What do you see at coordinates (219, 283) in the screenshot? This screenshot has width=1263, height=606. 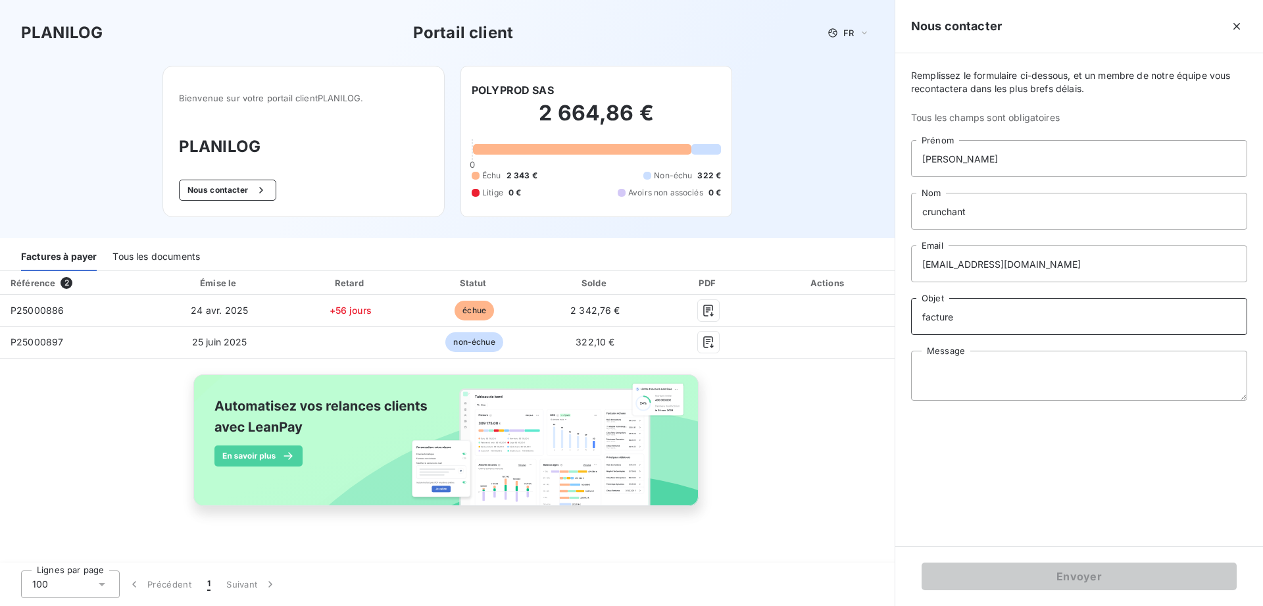 I see `div: Émise le` at bounding box center [219, 283].